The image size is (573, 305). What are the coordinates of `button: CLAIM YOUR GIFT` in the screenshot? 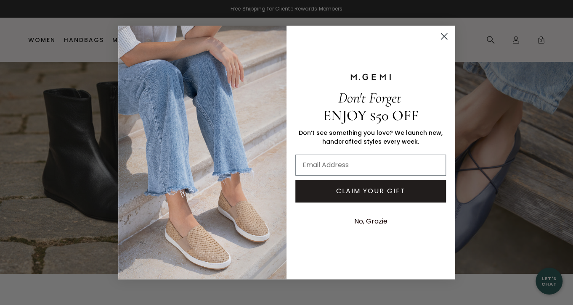 It's located at (371, 191).